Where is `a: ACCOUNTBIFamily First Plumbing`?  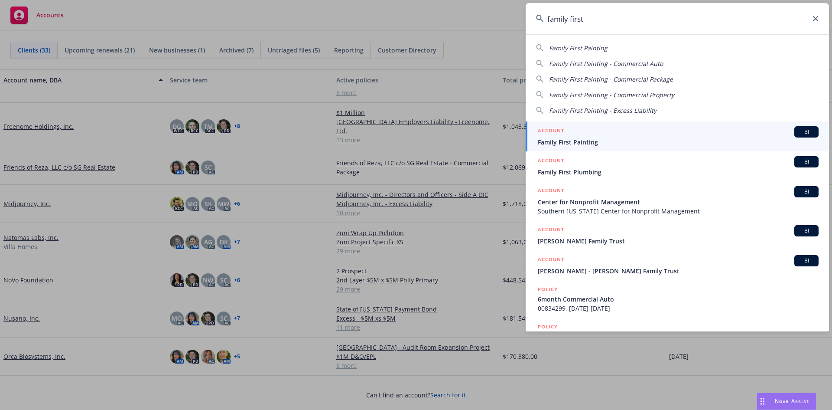
a: ACCOUNTBIFamily First Plumbing is located at coordinates (678, 166).